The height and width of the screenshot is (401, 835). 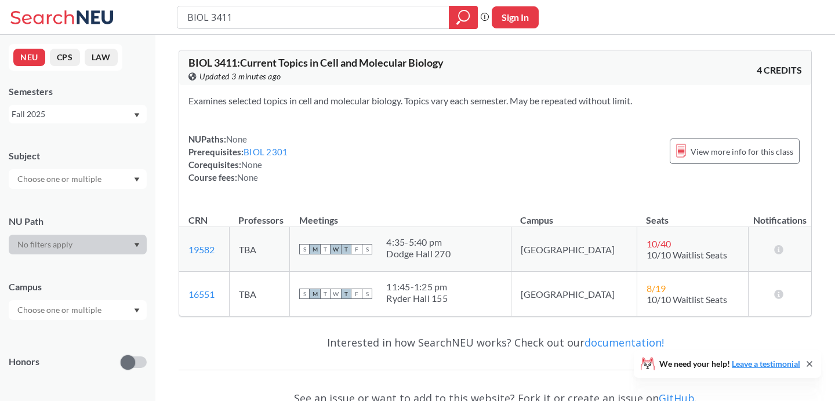 What do you see at coordinates (240, 77) in the screenshot?
I see `span: Updated 3 minutes ago` at bounding box center [240, 77].